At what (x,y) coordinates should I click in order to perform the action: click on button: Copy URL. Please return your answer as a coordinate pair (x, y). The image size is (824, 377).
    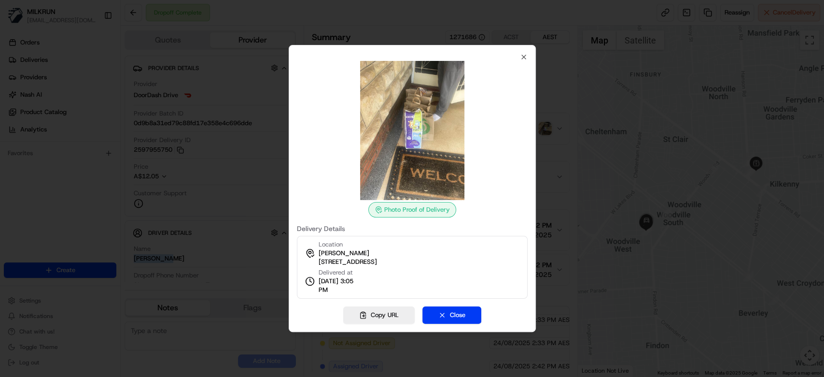
    Looking at the image, I should click on (379, 315).